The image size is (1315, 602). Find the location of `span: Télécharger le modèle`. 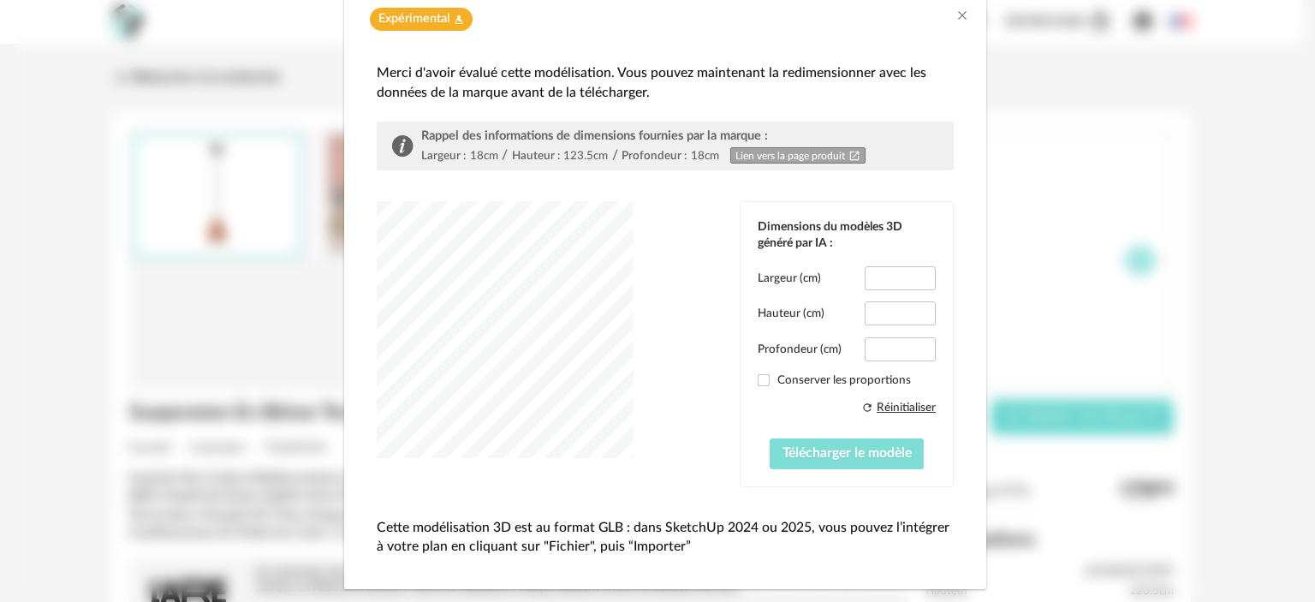

span: Télécharger le modèle is located at coordinates (847, 453).